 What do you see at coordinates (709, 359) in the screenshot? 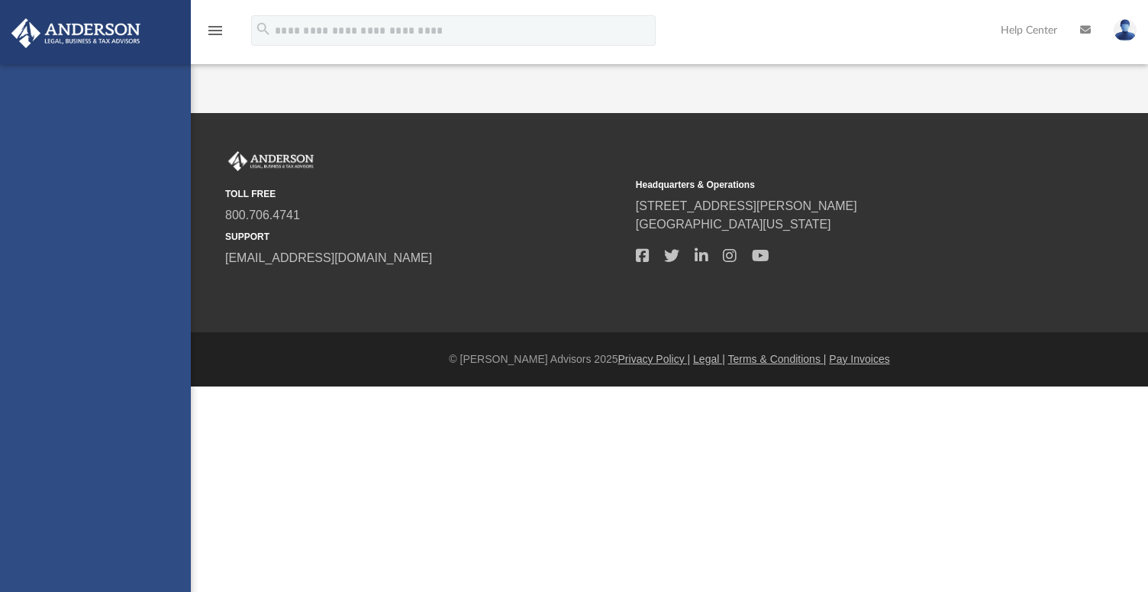
I see `a: Legal |` at bounding box center [709, 359].